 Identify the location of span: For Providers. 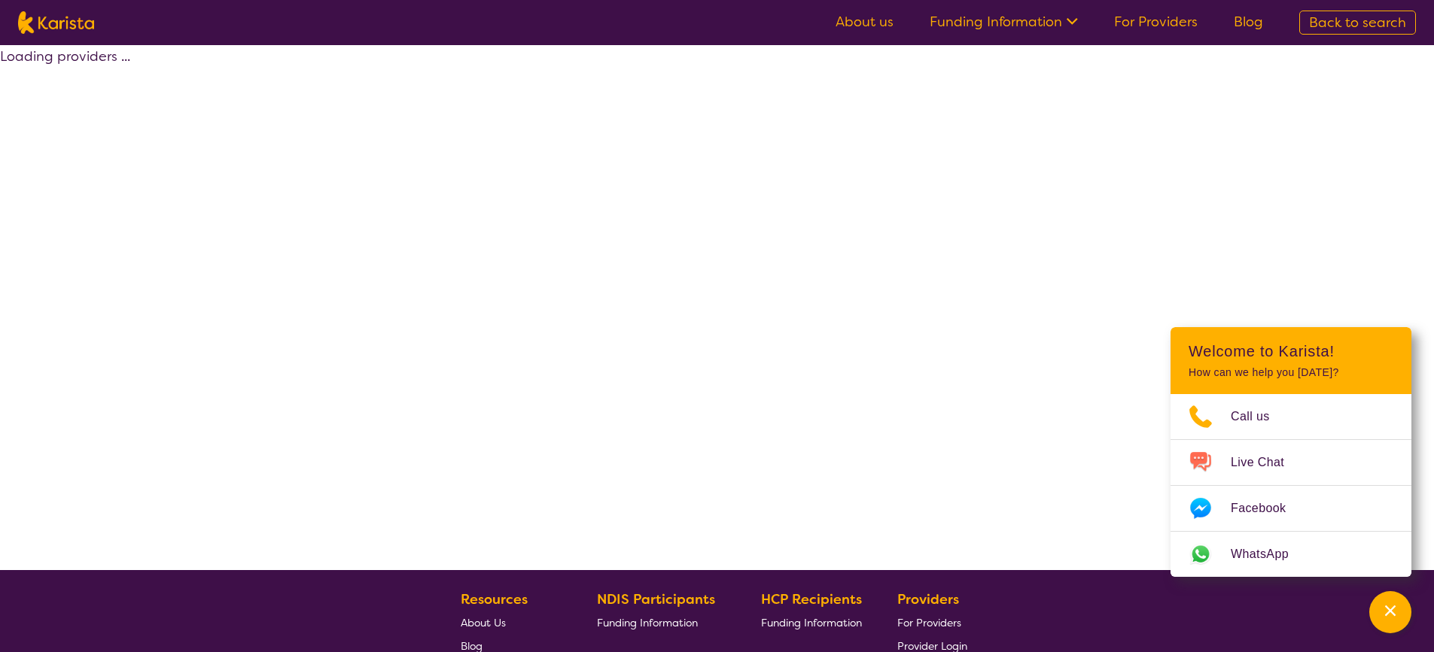
(929, 623).